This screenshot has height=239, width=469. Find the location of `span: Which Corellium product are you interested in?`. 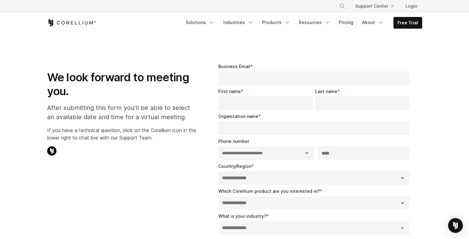

span: Which Corellium product are you interested in? is located at coordinates (269, 191).